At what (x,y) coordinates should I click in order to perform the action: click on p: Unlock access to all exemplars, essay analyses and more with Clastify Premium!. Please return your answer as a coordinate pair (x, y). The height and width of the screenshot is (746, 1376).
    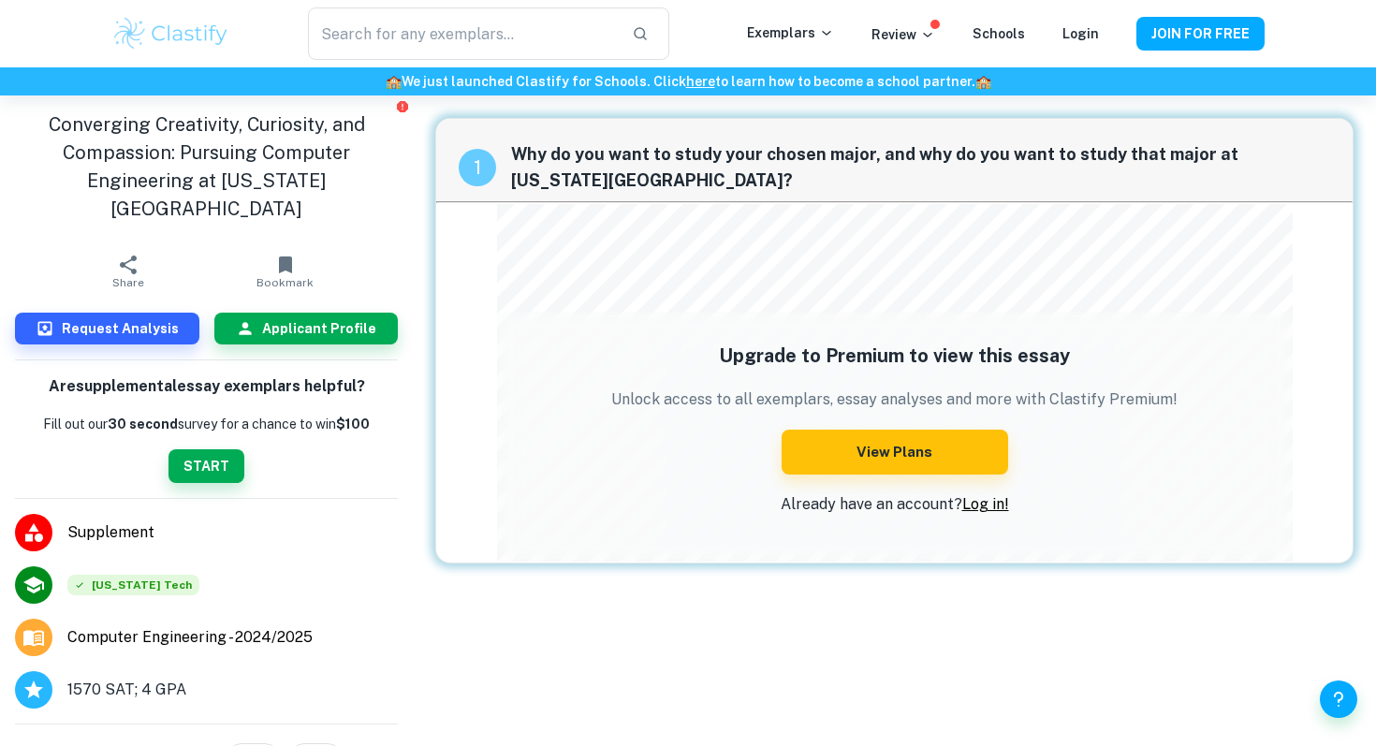
    Looking at the image, I should click on (894, 400).